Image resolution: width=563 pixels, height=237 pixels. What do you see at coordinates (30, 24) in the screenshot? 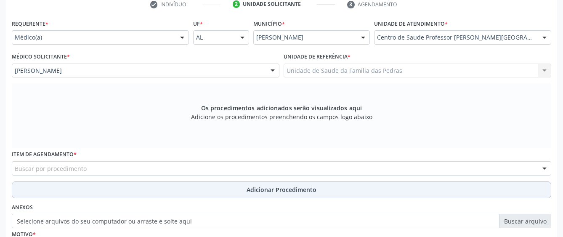
I see `label: Requerente` at bounding box center [30, 24].